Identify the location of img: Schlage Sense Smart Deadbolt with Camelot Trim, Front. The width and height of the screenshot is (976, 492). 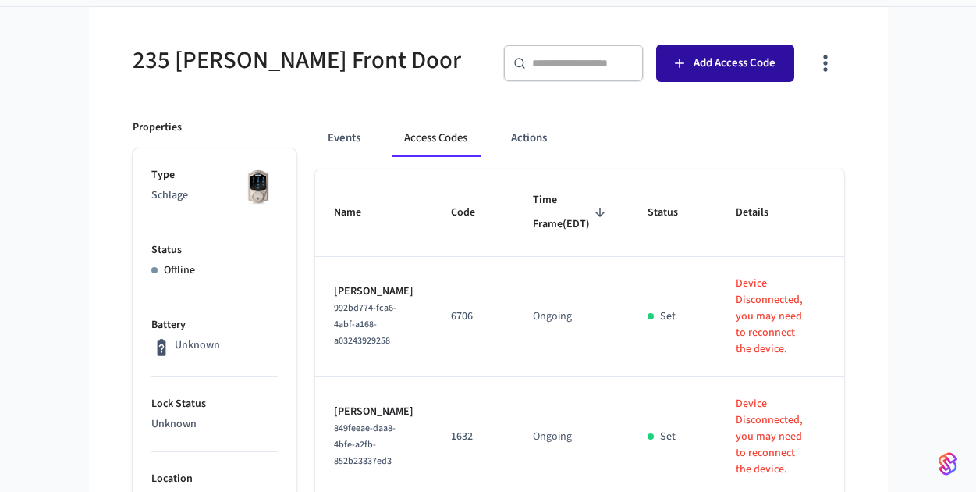
(258, 187).